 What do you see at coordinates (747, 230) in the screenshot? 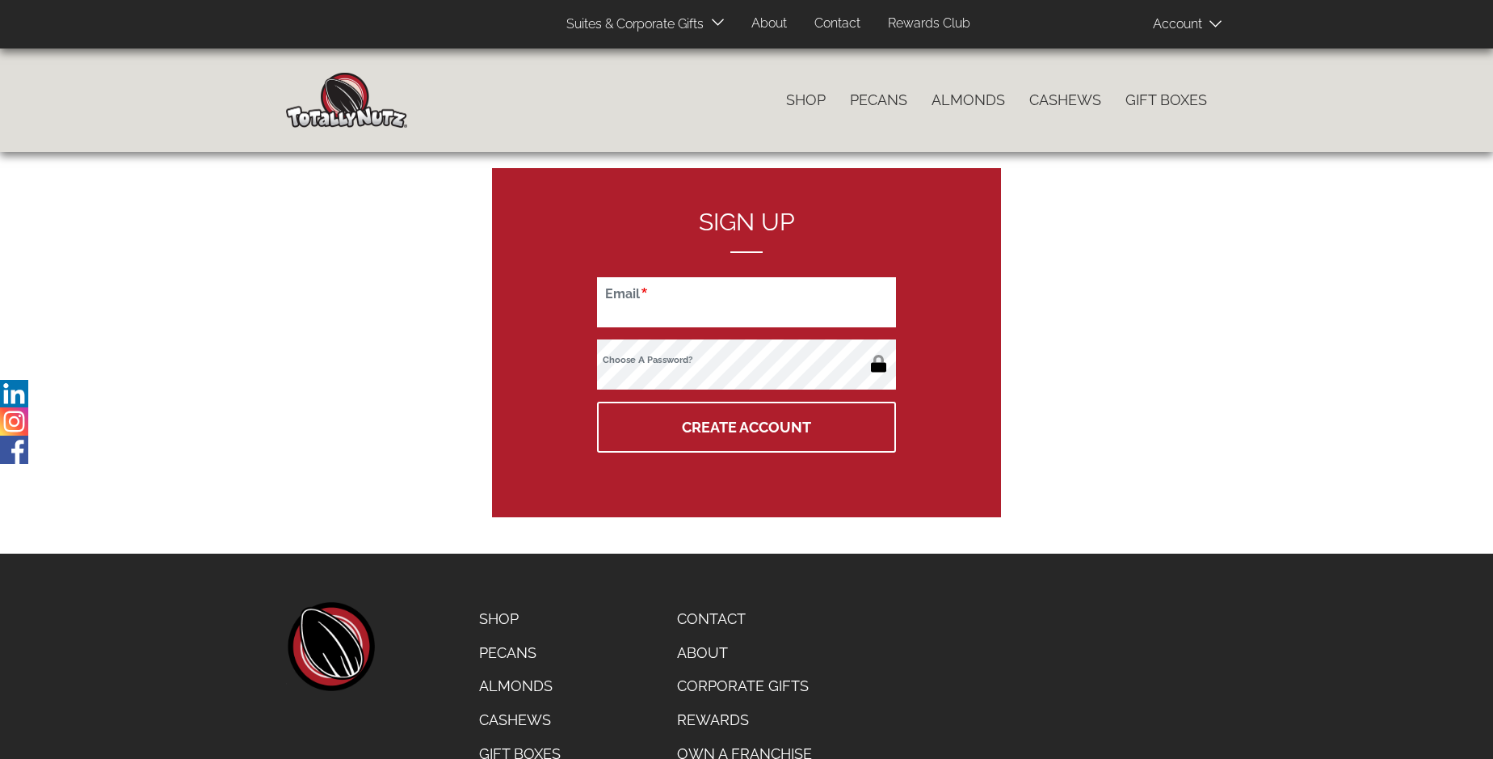
I see `h2: Sign up` at bounding box center [747, 230].